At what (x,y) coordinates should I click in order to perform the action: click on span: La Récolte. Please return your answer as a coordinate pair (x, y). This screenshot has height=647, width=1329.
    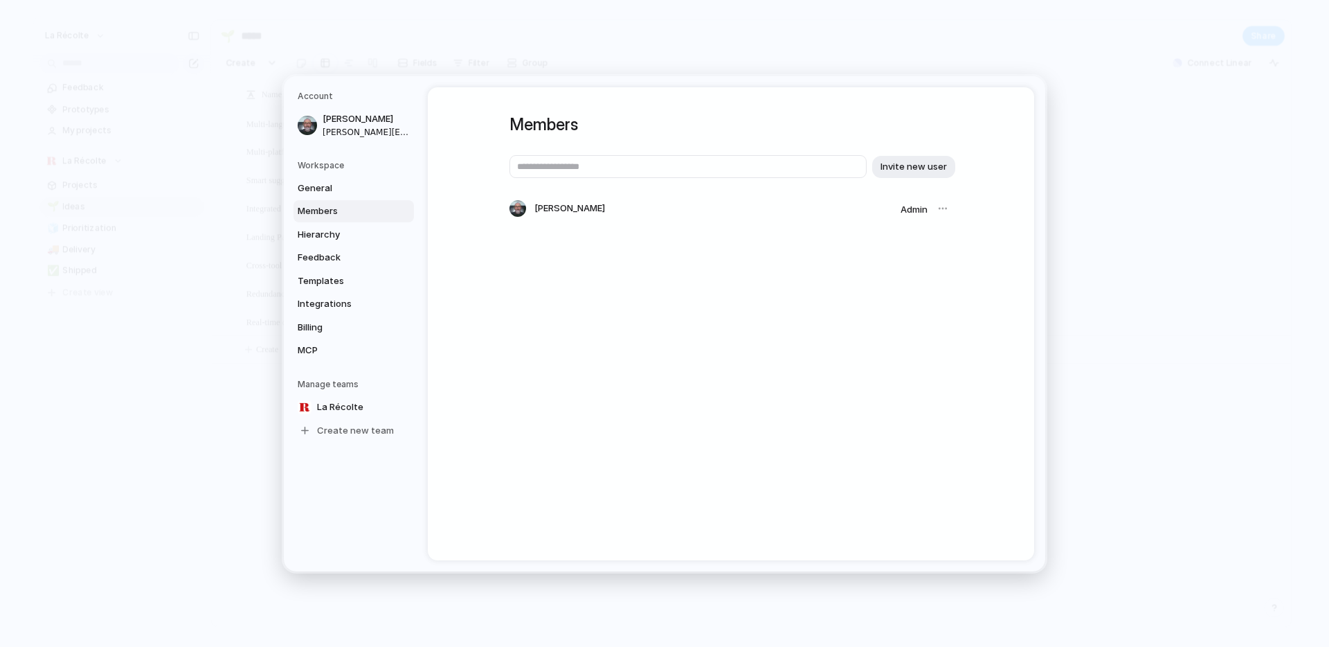
    Looking at the image, I should click on (340, 406).